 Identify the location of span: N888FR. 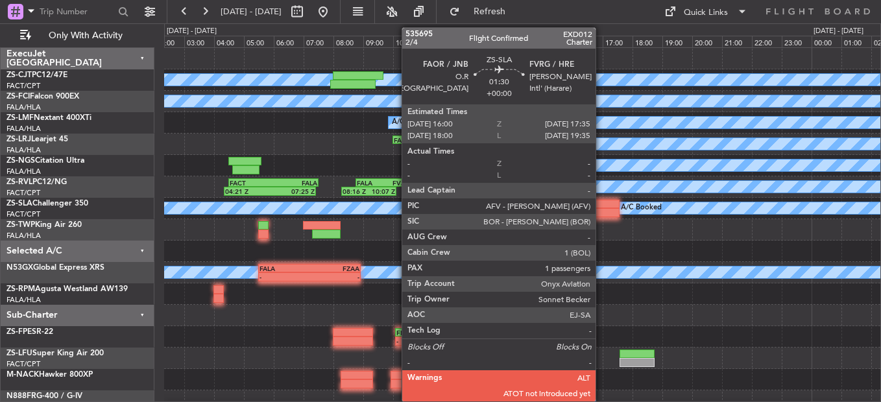
(21, 396).